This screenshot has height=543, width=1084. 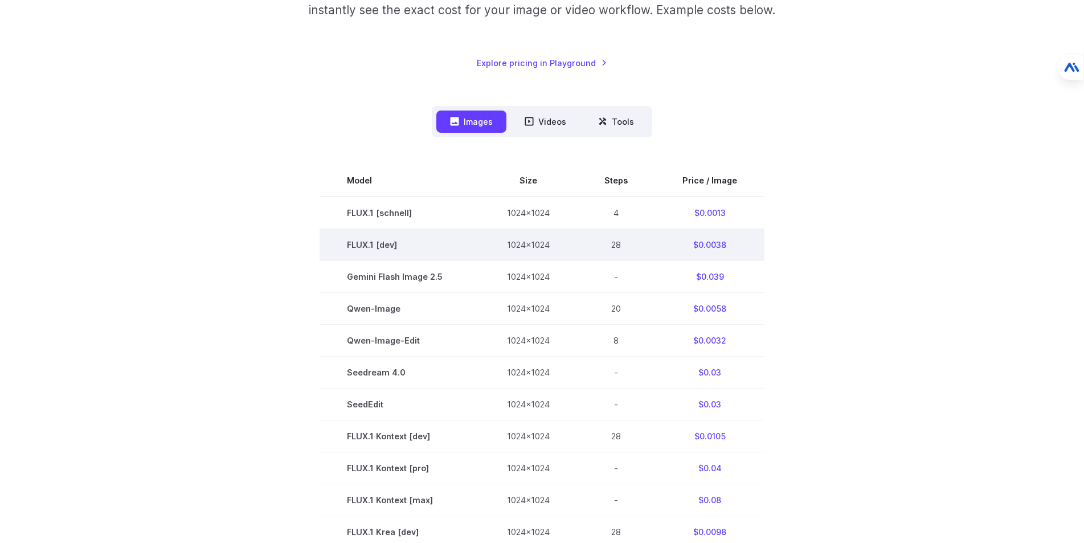 I want to click on td: SeedEdit, so click(x=399, y=404).